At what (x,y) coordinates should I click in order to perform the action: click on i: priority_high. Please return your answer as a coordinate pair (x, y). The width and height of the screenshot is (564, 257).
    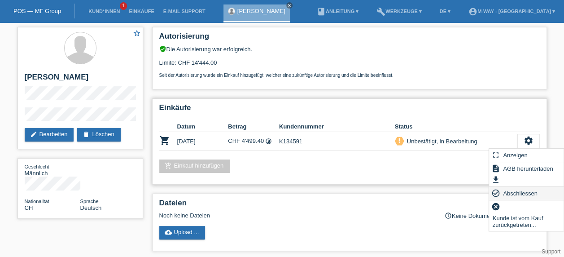
    Looking at the image, I should click on (399, 140).